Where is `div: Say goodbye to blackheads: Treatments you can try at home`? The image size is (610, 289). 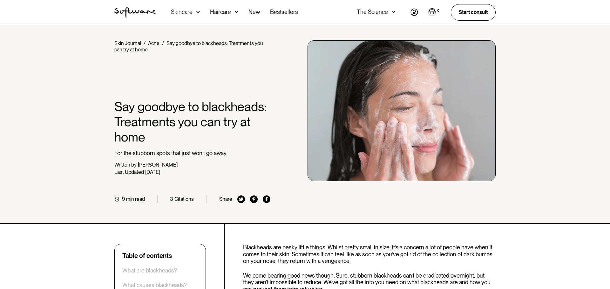
div: Say goodbye to blackheads: Treatments you can try at home is located at coordinates (189, 46).